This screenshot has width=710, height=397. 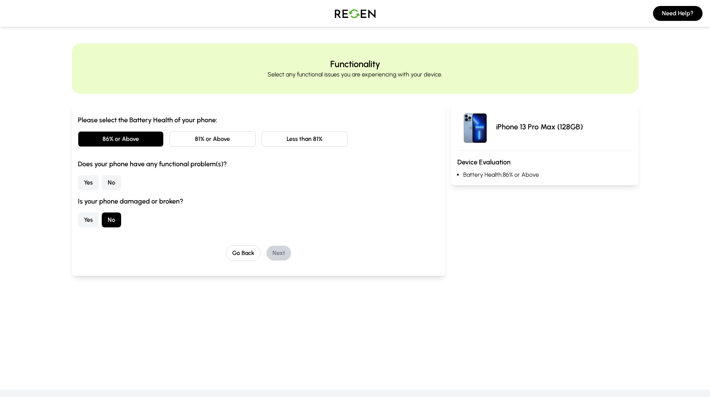 What do you see at coordinates (545, 162) in the screenshot?
I see `h3: Device Evaluation` at bounding box center [545, 162].